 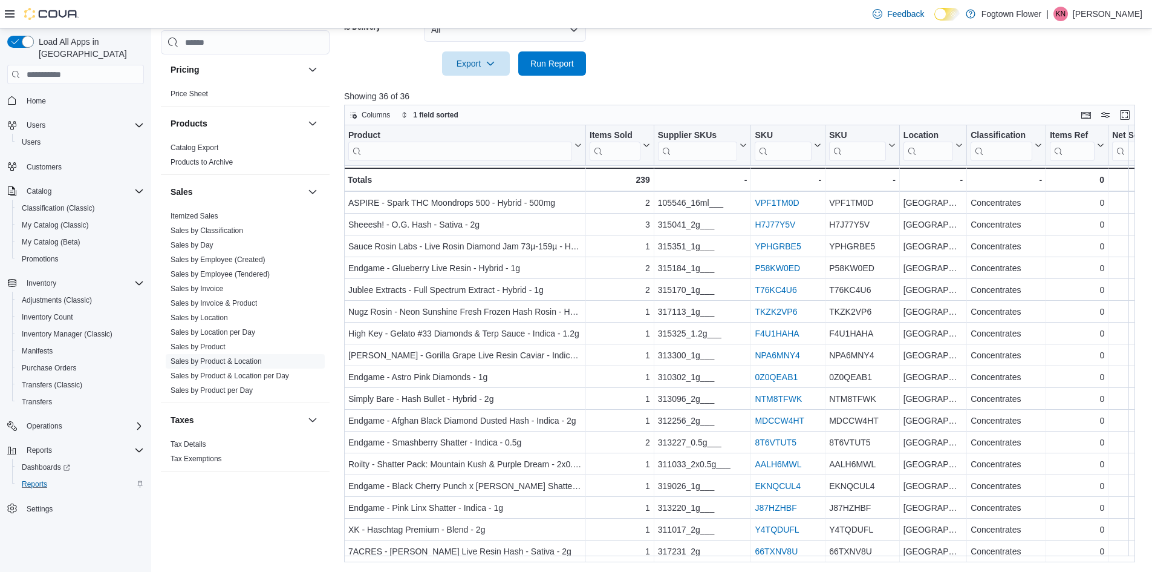 What do you see at coordinates (775, 507) in the screenshot?
I see `a: J87HZHBF` at bounding box center [775, 507].